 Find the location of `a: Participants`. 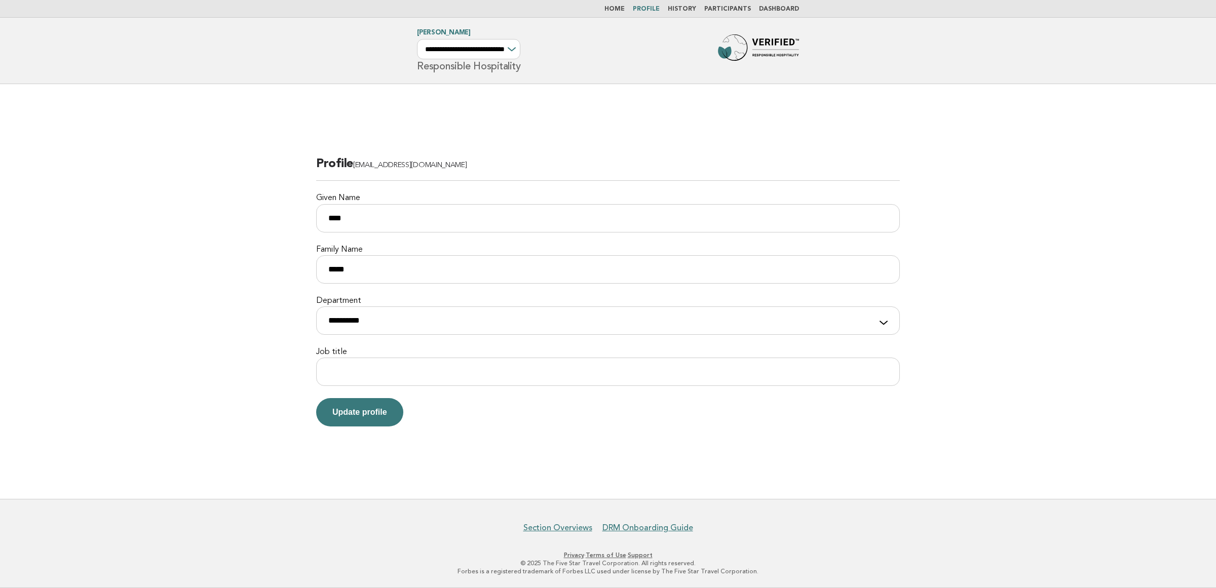

a: Participants is located at coordinates (727, 9).